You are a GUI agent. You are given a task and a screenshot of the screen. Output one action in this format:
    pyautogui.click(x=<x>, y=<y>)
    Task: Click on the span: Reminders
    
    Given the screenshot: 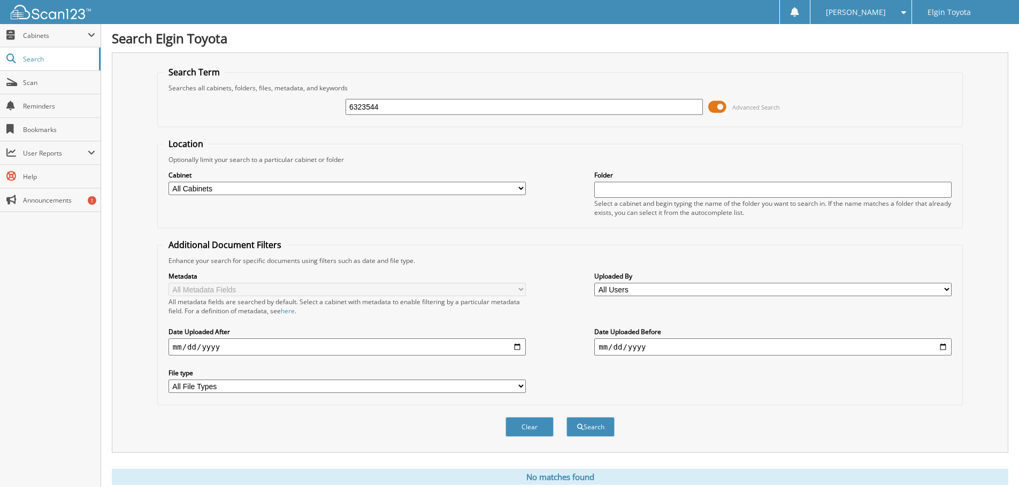 What is the action you would take?
    pyautogui.click(x=59, y=106)
    